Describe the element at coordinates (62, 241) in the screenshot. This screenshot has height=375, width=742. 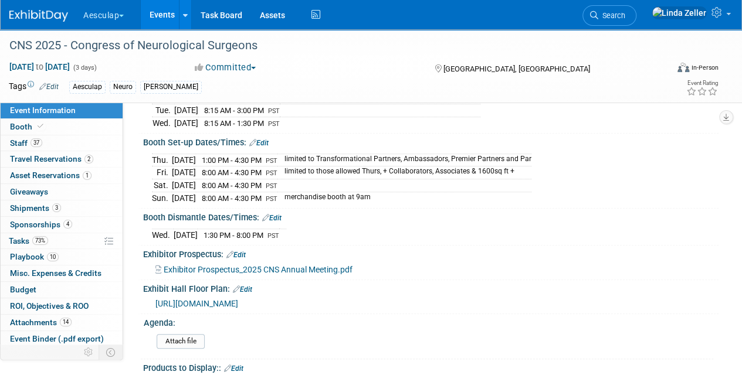
I see `a: Tasks73%` at that location.